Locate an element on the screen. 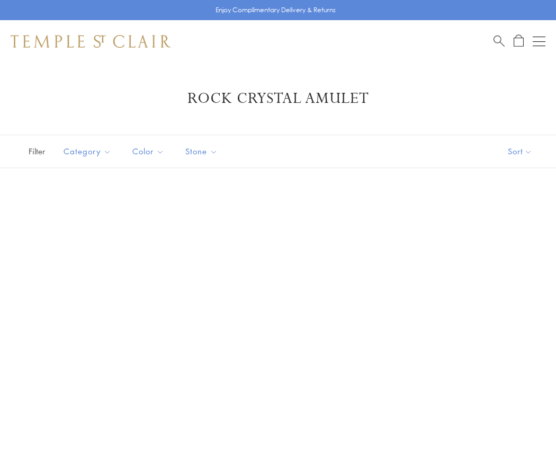 The height and width of the screenshot is (471, 556). button: Show sort by is located at coordinates (520, 151).